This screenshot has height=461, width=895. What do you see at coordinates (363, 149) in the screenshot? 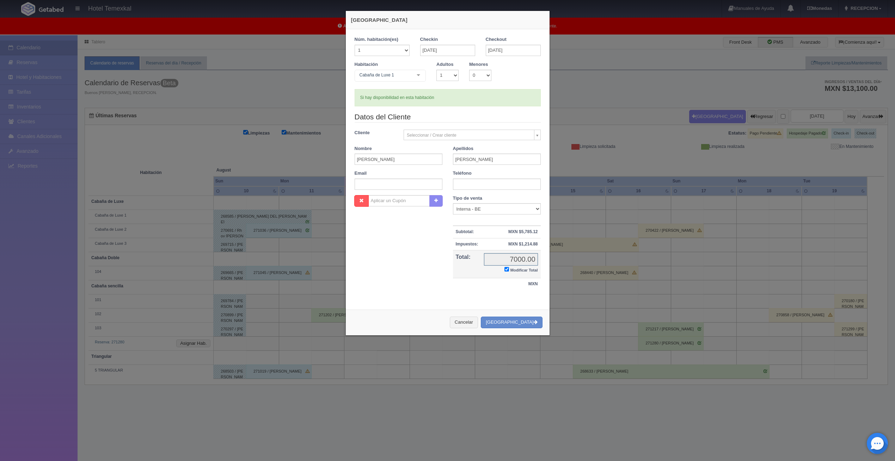
I see `label: Nombre` at bounding box center [363, 149].